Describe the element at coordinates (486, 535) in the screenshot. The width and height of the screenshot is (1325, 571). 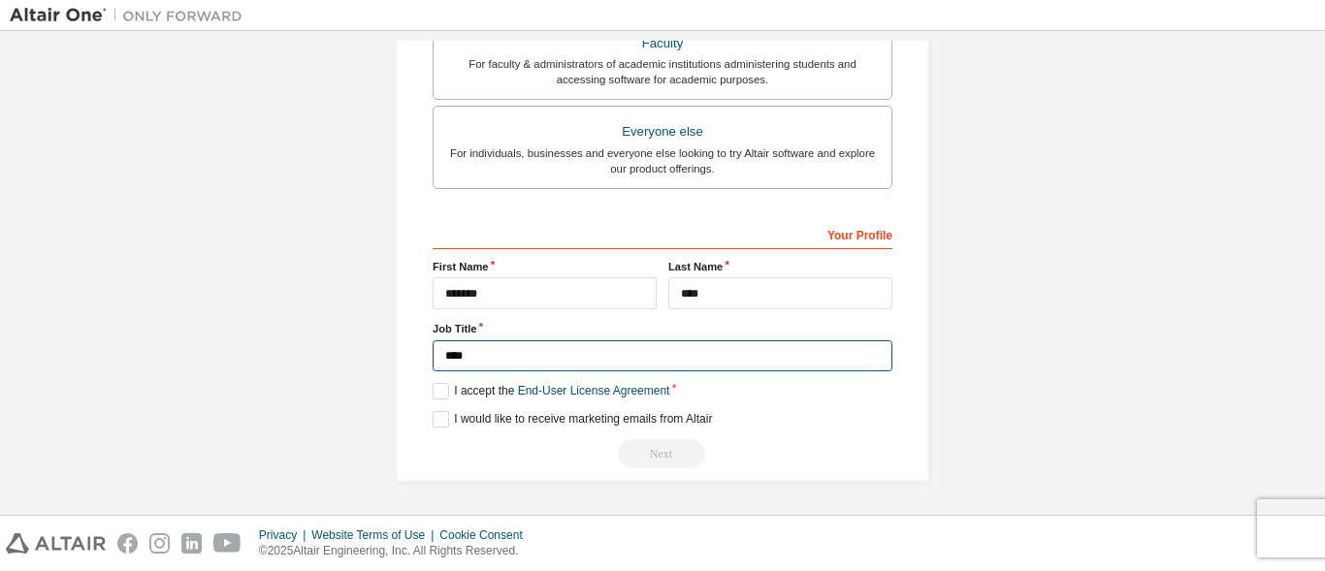
I see `div: Cookie Consent` at that location.